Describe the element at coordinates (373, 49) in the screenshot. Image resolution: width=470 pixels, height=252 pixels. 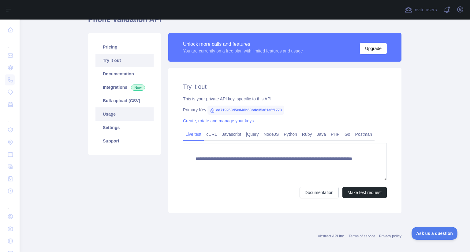
I see `button: Upgrade` at that location.